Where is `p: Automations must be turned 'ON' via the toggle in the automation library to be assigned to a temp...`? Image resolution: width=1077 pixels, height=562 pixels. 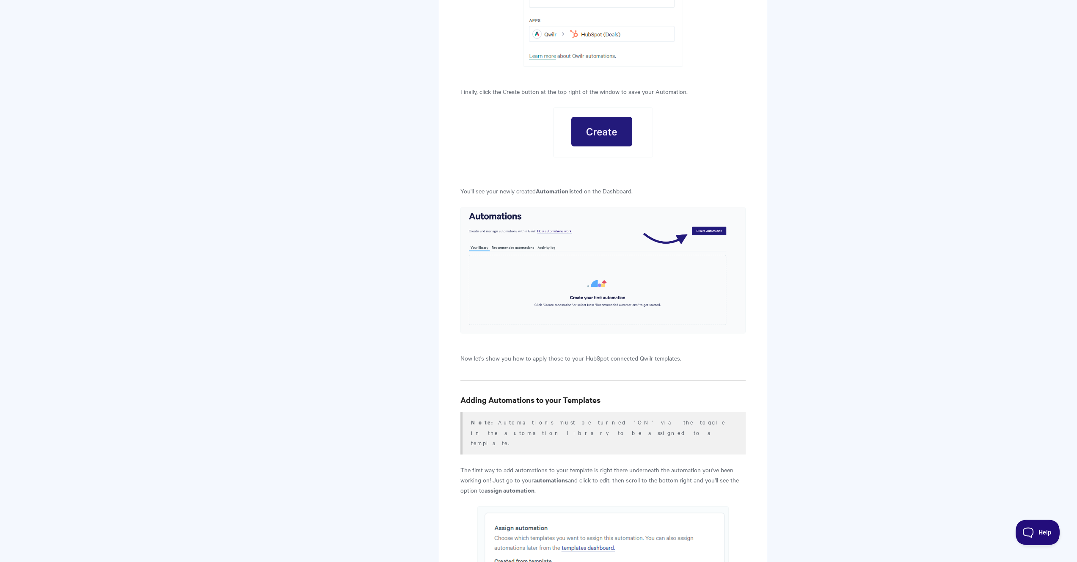 p: Automations must be turned 'ON' via the toggle in the automation library to be assigned to a temp... is located at coordinates (603, 432).